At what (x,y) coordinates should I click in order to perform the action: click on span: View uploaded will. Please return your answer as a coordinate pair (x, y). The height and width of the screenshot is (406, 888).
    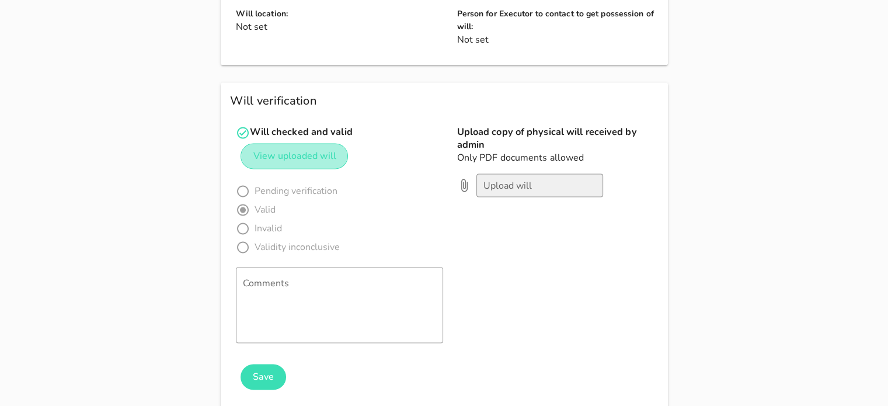
    Looking at the image, I should click on (294, 156).